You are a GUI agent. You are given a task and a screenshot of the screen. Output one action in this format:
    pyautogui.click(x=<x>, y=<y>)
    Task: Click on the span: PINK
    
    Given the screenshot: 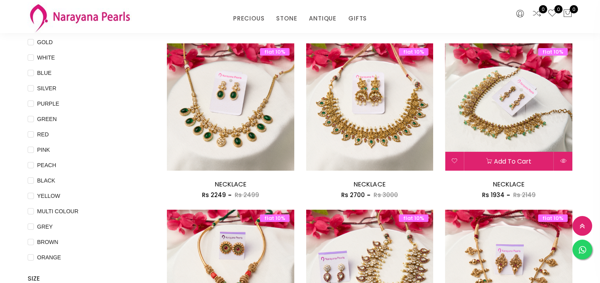 What is the action you would take?
    pyautogui.click(x=43, y=150)
    